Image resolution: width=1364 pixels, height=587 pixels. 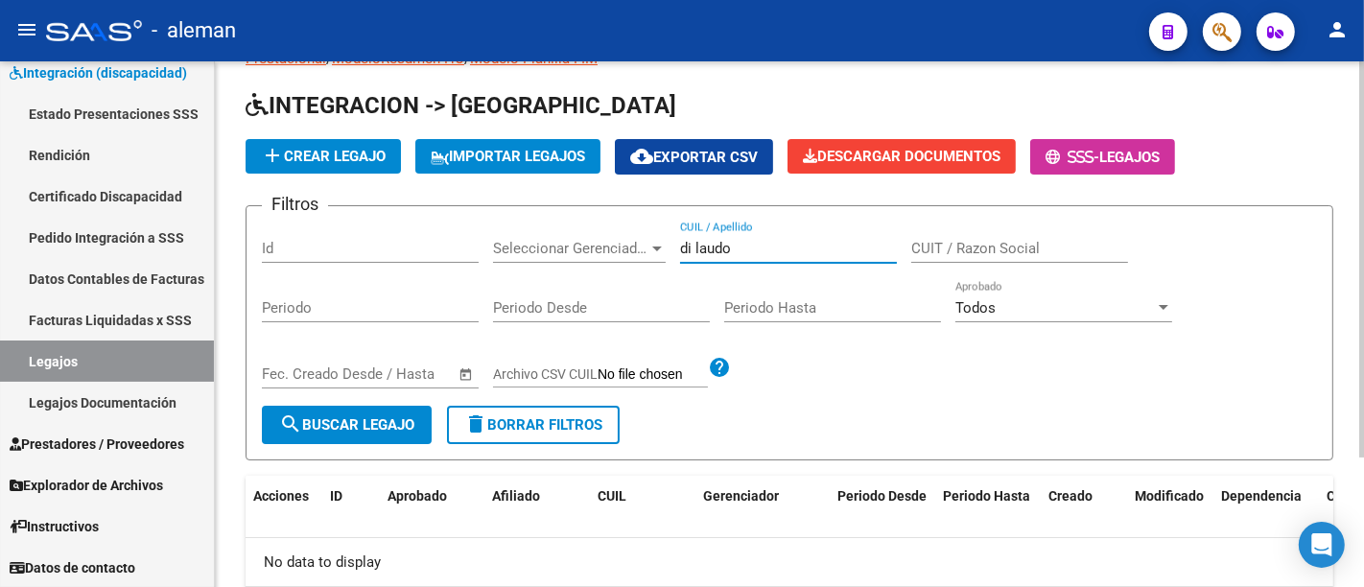 What do you see at coordinates (97, 444) in the screenshot?
I see `span: Prestadores / Proveedores` at bounding box center [97, 444].